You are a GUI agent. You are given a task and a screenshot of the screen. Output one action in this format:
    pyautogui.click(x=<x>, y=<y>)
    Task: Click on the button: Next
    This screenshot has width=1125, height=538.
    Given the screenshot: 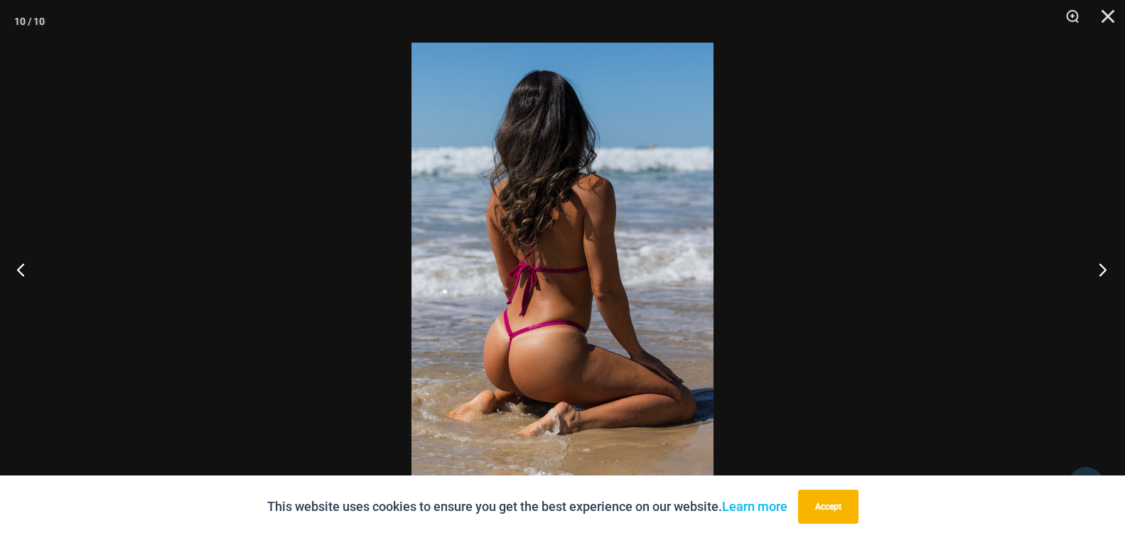 What is the action you would take?
    pyautogui.click(x=1098, y=269)
    